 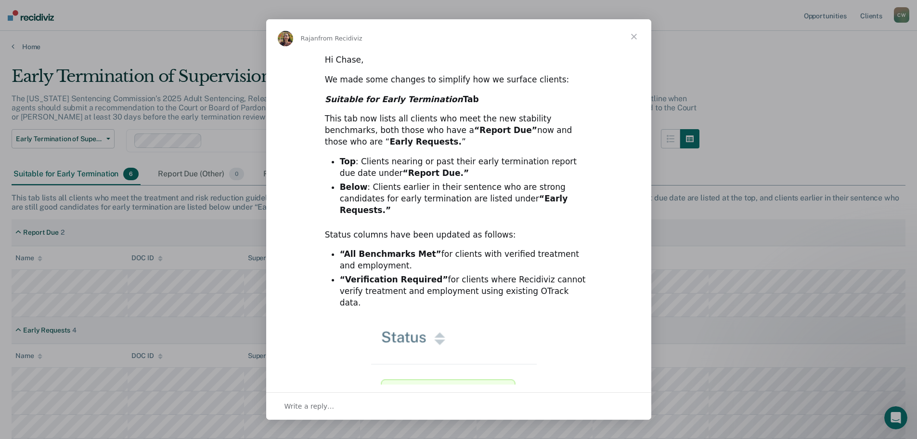 I want to click on li: for clients with verified treatment and employment., so click(x=466, y=260).